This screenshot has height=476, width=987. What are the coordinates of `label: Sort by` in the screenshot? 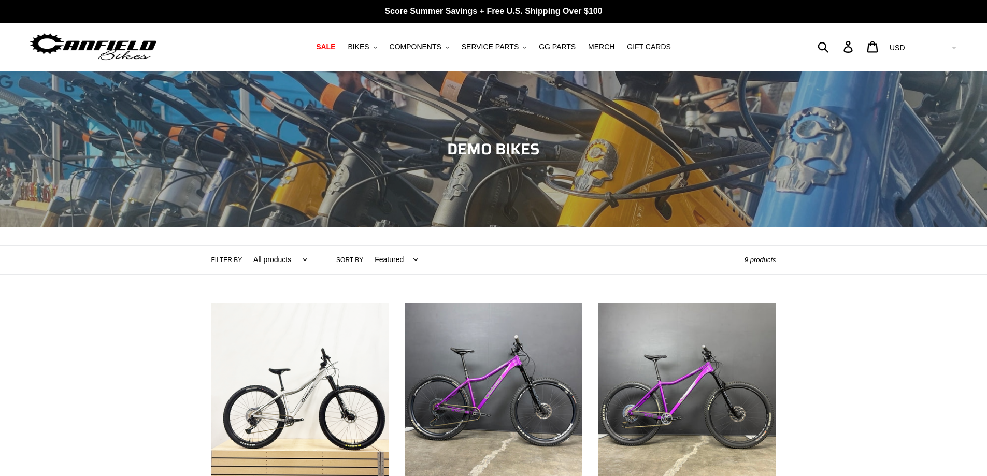 It's located at (350, 260).